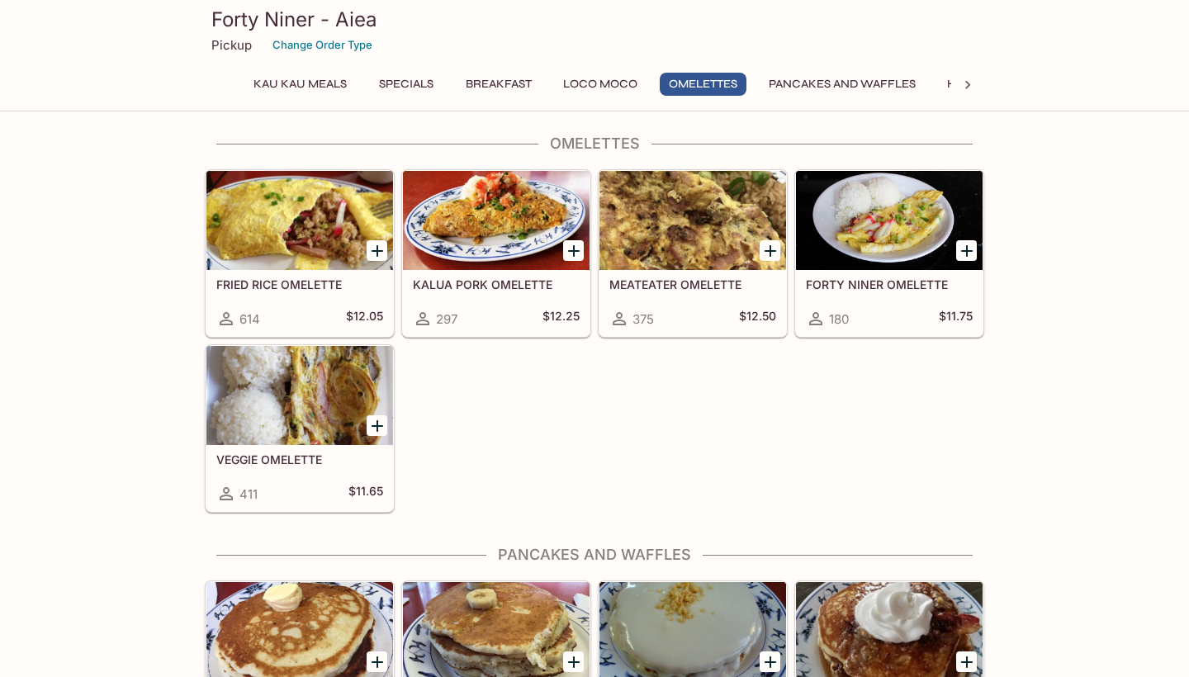 This screenshot has width=1189, height=677. What do you see at coordinates (376, 425) in the screenshot?
I see `button: Add VEGGIE OMELETTE` at bounding box center [376, 425].